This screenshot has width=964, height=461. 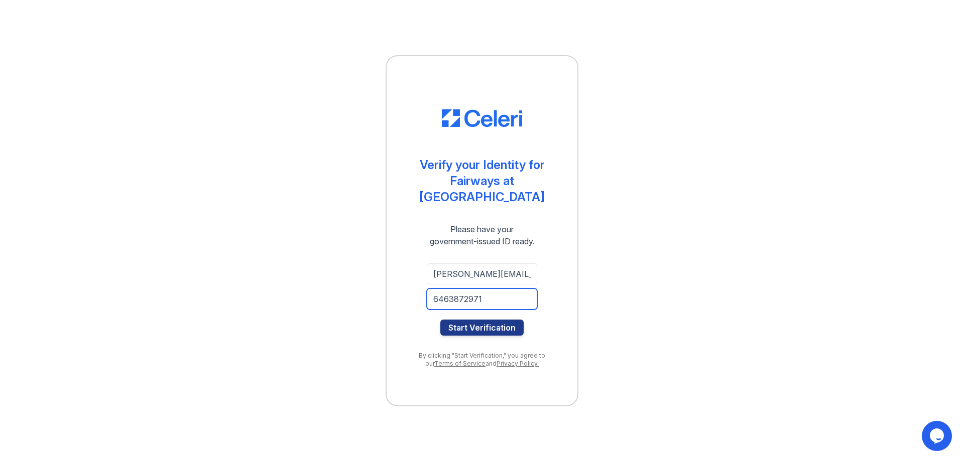 I want to click on input: Email, so click(x=482, y=274).